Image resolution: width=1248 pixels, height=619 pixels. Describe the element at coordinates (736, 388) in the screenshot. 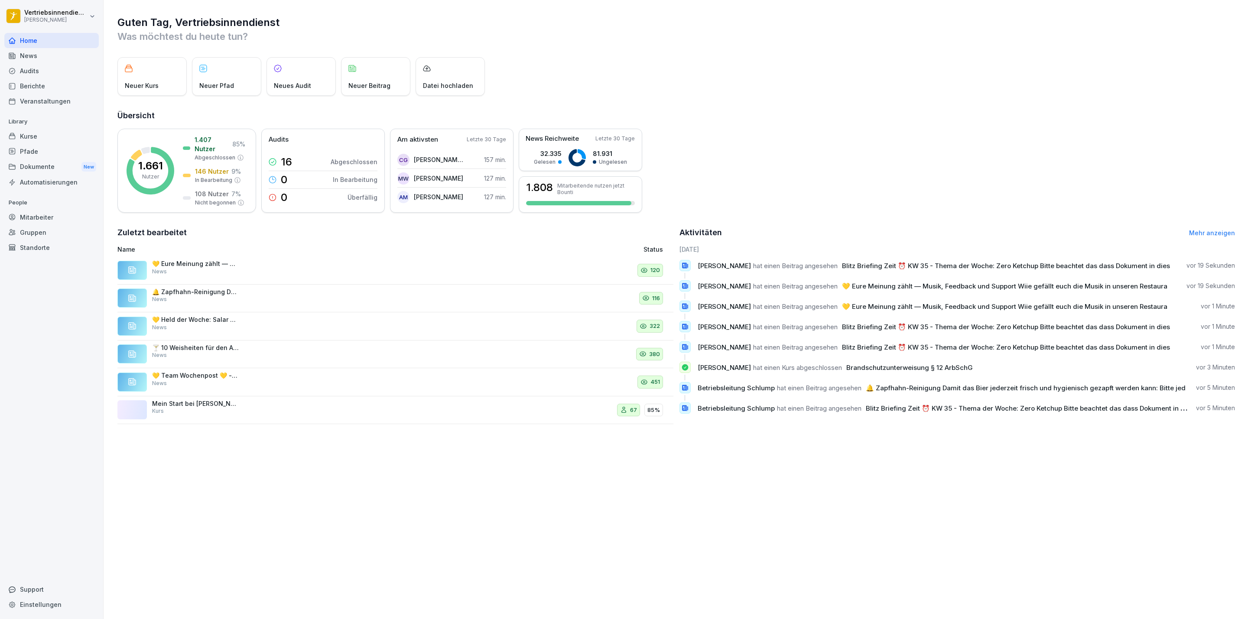

I see `span: Betriebsleitung Schlump` at that location.